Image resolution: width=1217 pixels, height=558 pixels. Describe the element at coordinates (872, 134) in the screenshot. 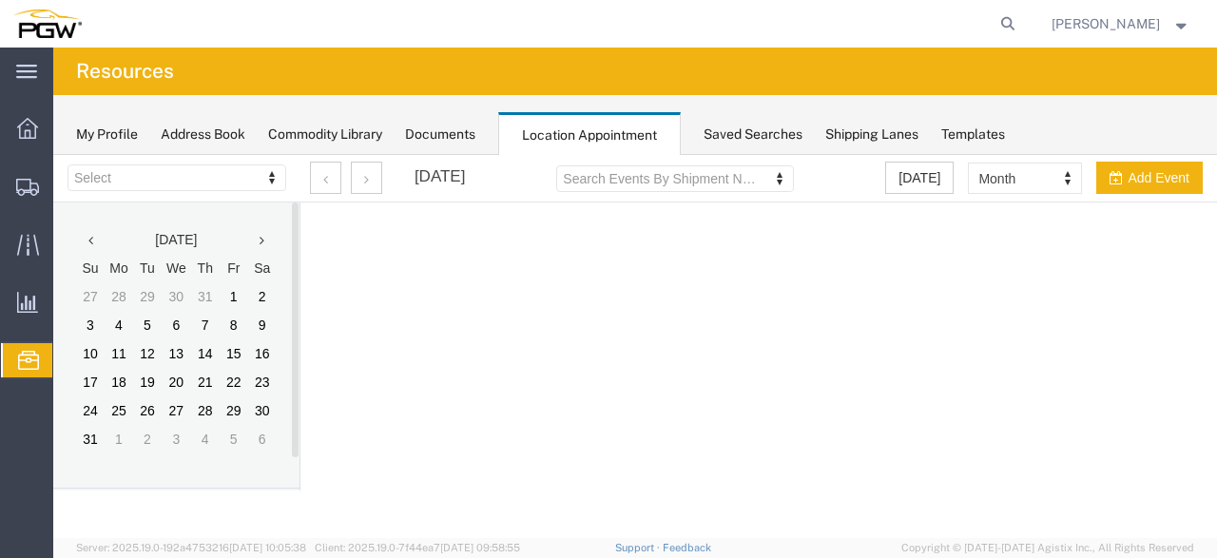

I see `div: Shipping Lanes` at that location.